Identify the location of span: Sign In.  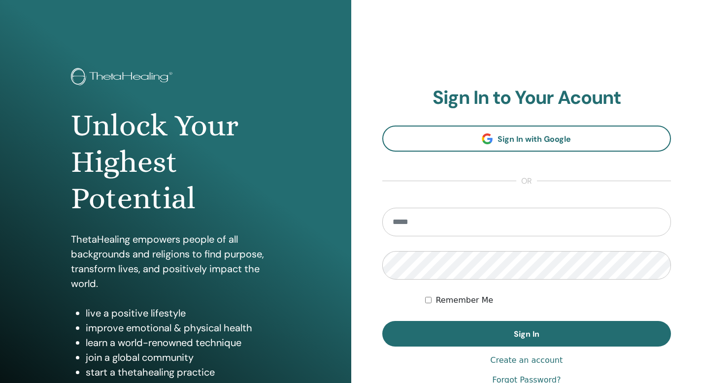
(526, 334).